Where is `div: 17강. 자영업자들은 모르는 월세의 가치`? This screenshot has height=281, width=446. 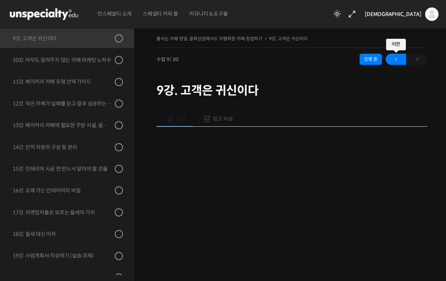 div: 17강. 자영업자들은 모르는 월세의 가치 is located at coordinates (63, 213).